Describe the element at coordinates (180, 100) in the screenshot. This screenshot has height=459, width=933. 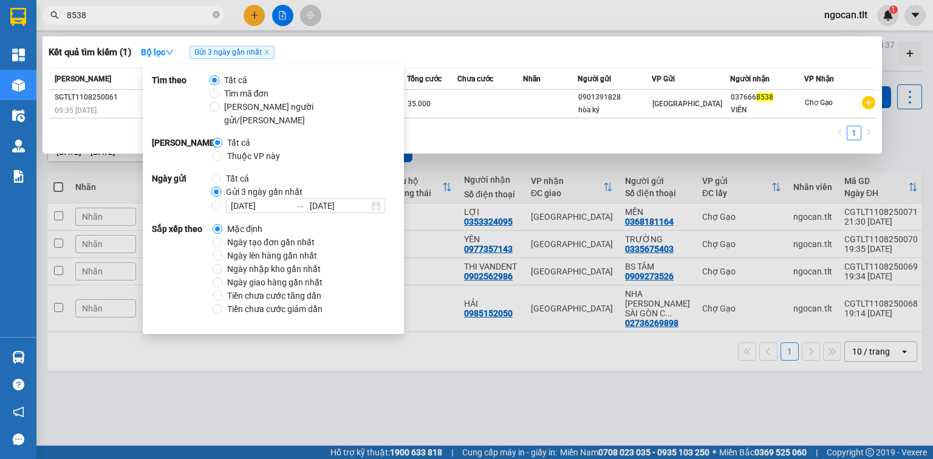
I see `strong: Tìm theo` at that location.